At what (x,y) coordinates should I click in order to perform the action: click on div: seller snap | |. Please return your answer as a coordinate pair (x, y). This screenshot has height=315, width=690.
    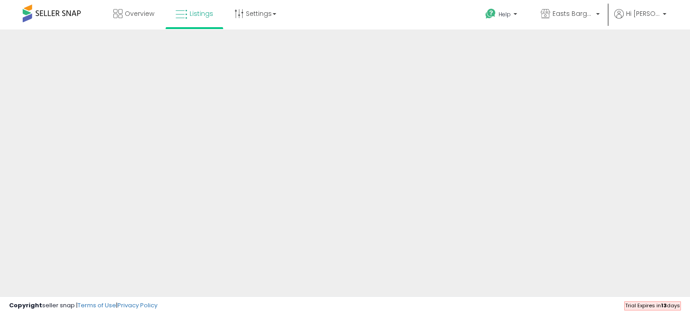
    Looking at the image, I should click on (83, 306).